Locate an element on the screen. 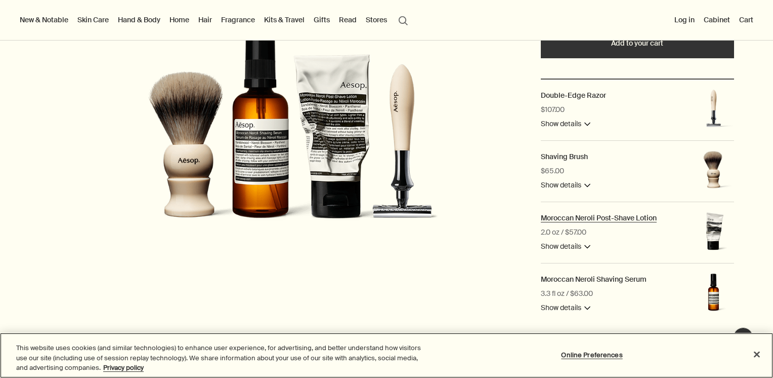 This screenshot has height=378, width=773. h2: Double-Edge Razor $107.00 is located at coordinates (573, 95).